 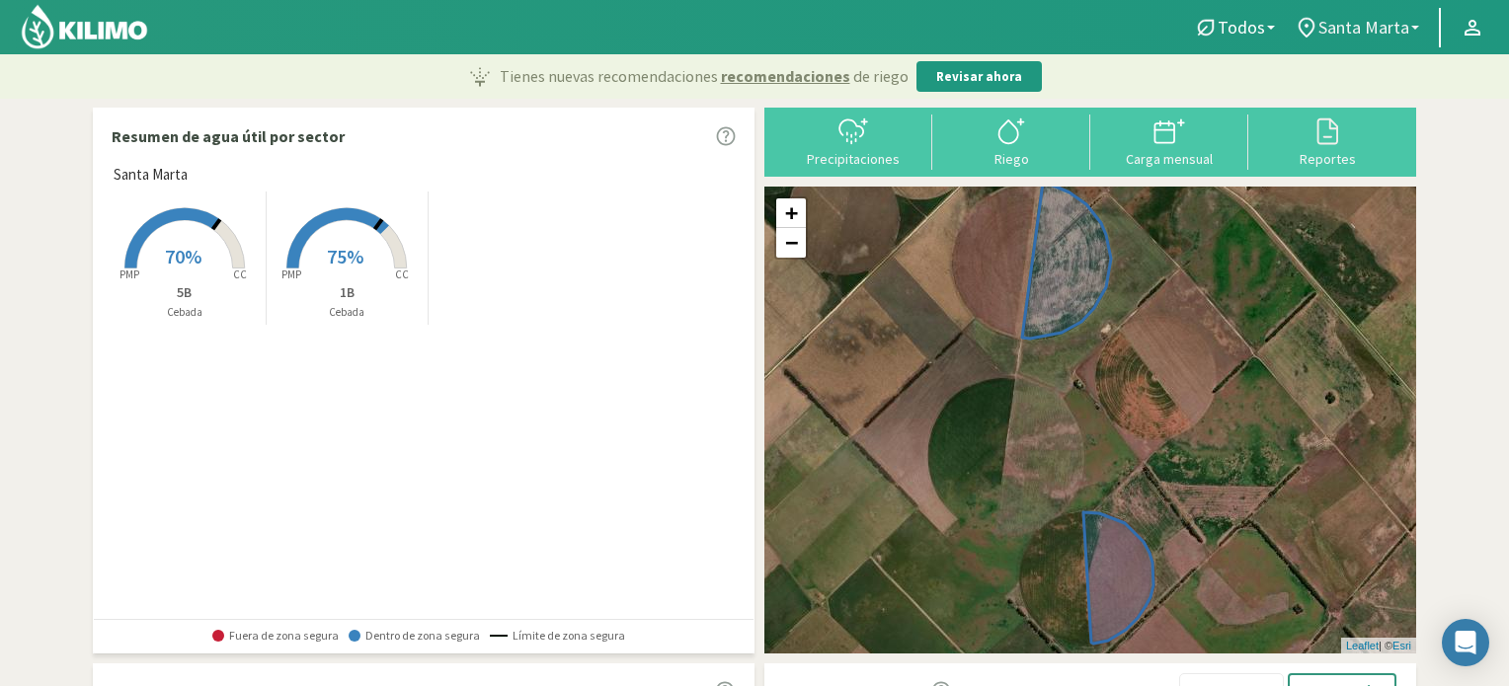 What do you see at coordinates (853, 159) in the screenshot?
I see `div: Precipitaciones` at bounding box center [853, 159].